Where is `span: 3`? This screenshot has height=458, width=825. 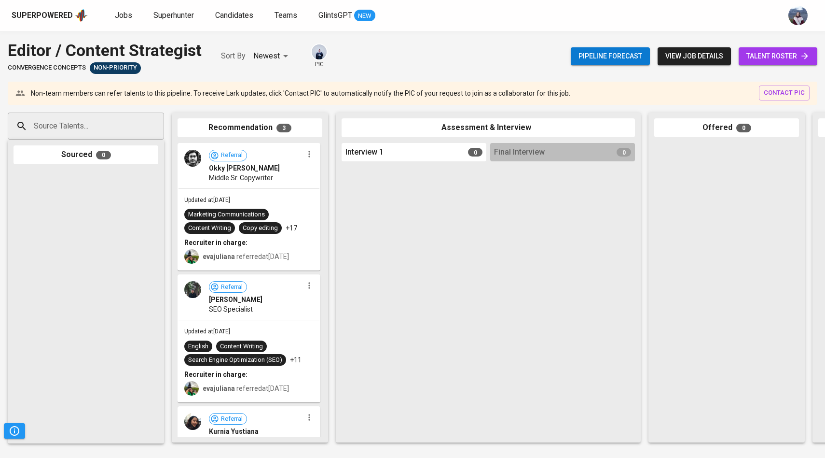 span: 3 is located at coordinates (284, 128).